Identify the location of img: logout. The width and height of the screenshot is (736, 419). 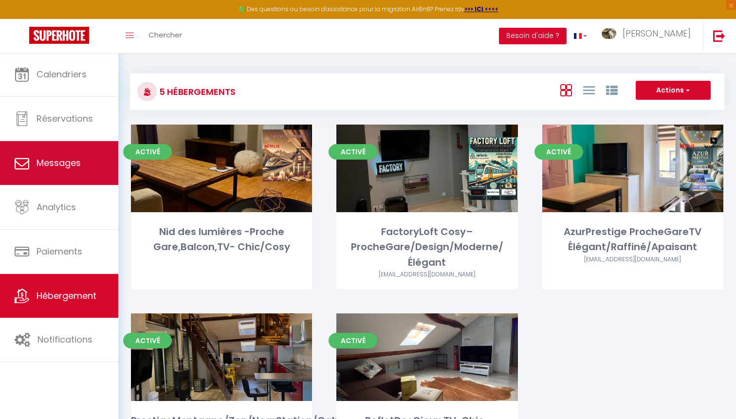
(719, 36).